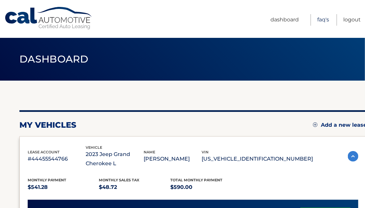 Image resolution: width=365 pixels, height=208 pixels. What do you see at coordinates (54, 59) in the screenshot?
I see `span: Dashboard` at bounding box center [54, 59].